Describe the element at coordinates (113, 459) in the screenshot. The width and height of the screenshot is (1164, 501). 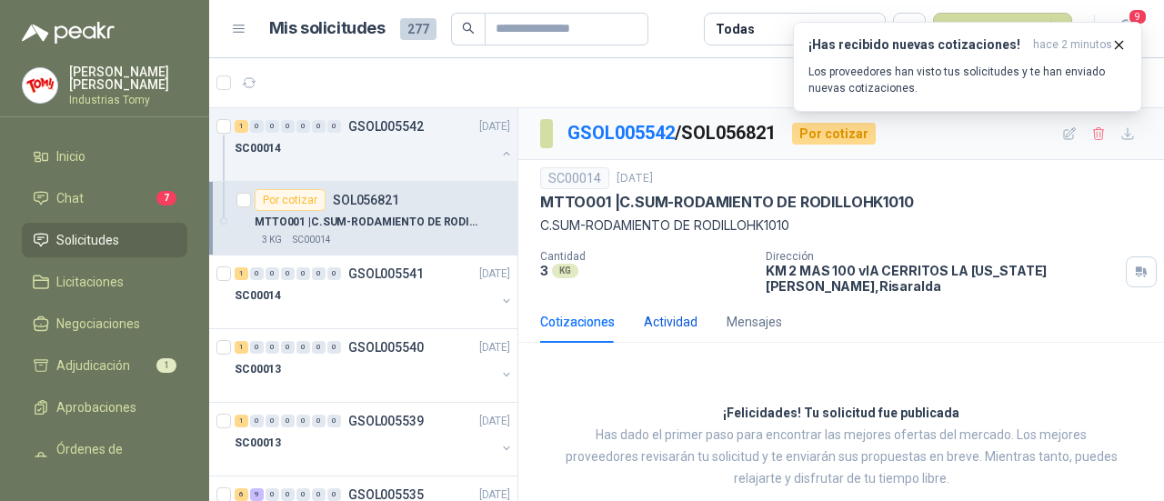
I see `span: Órdenes de Compra` at that location.